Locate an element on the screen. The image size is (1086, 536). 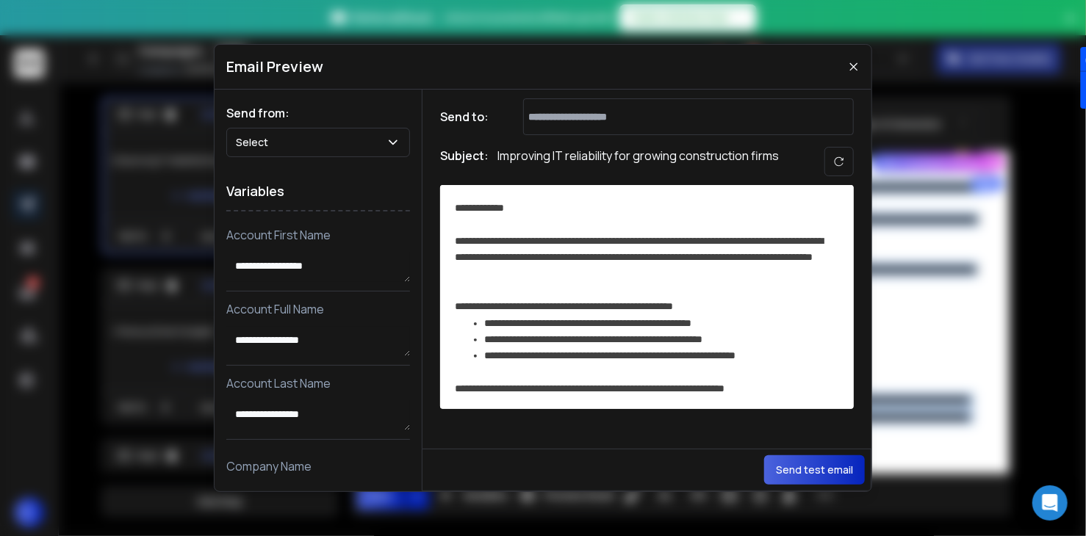
h1: Send to: is located at coordinates (469, 117).